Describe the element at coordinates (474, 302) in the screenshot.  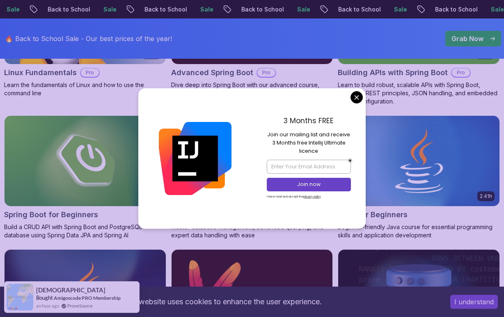
I see `button: Accept cookies` at that location.